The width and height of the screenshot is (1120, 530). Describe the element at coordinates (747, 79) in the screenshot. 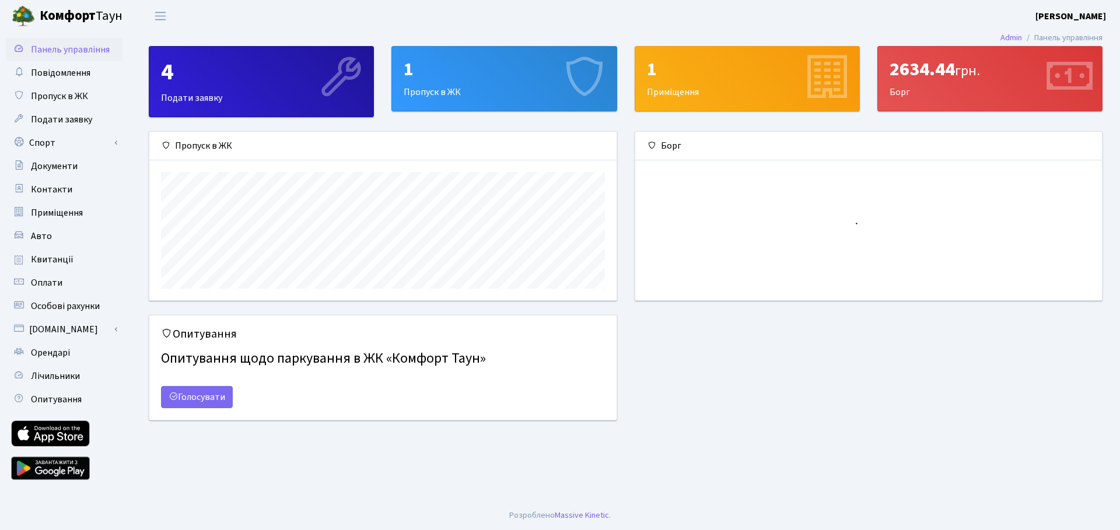

I see `div: Приміщення` at that location.